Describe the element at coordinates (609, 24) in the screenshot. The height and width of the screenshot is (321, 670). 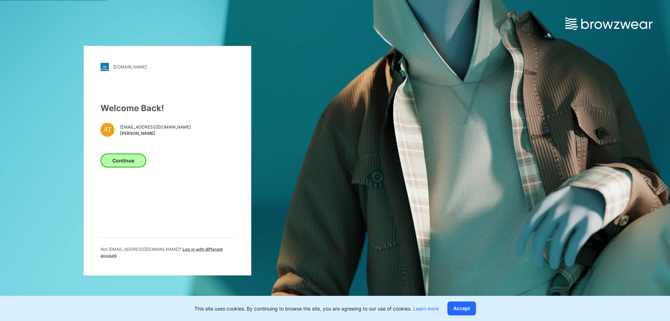
I see `img: browzwear-logo.e42bd6dac1945053ebaf764b6aa21510.svg` at that location.